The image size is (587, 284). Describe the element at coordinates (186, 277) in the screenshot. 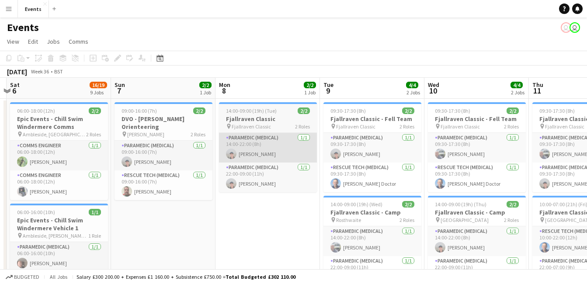

I see `div: Salary £300 200.00 + Expenses £1 160.00 + Subsistence £750.00 =` at that location.